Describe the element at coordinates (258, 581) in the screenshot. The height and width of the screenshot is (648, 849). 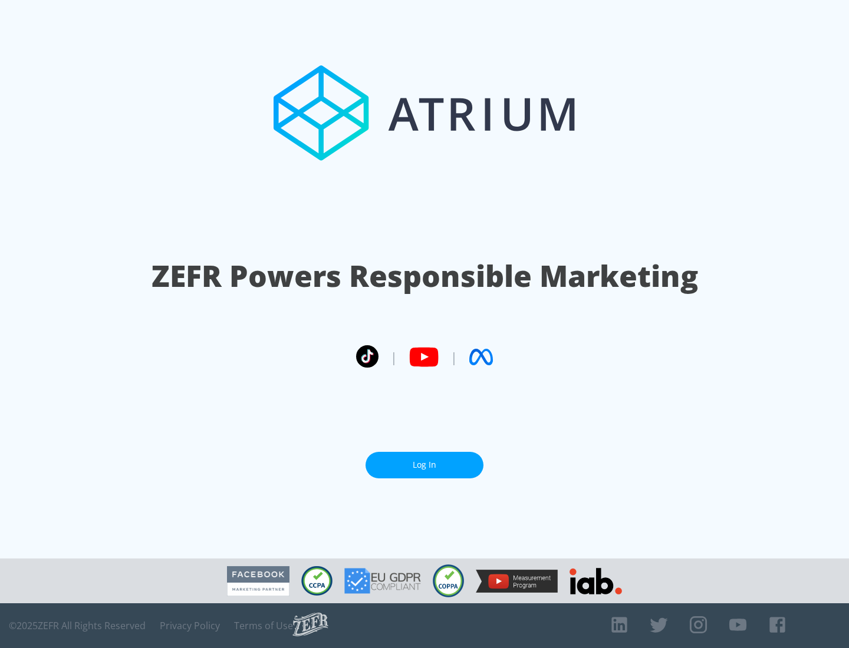
I see `img: Facebook Marketing Partner` at that location.